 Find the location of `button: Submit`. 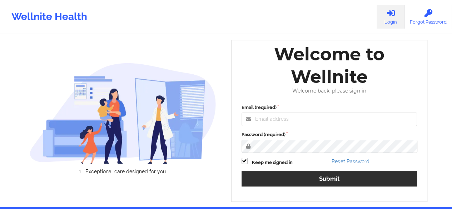

button: Submit is located at coordinates (329, 179).